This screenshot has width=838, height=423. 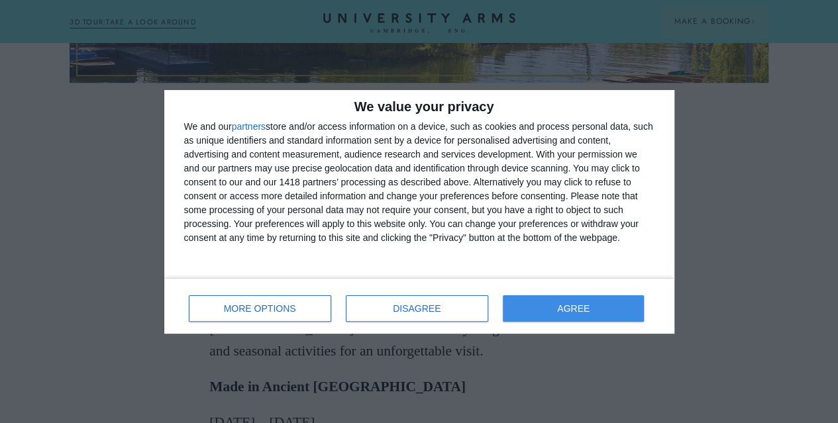 I want to click on div: We and our store and/or access information on a device, such as cookies and process personal data..., so click(x=419, y=182).